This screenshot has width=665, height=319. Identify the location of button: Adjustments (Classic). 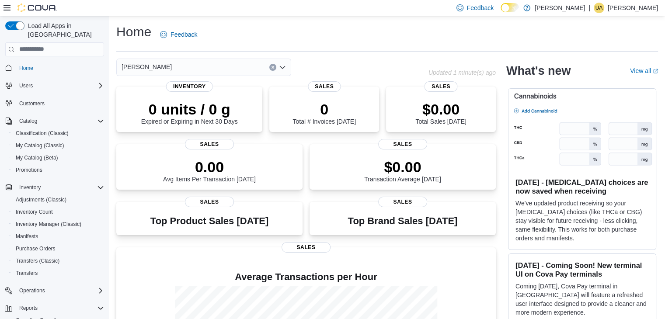
(58, 200).